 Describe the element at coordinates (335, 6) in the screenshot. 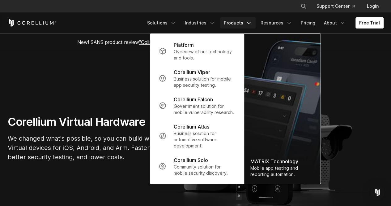

I see `a: Support Center` at that location.